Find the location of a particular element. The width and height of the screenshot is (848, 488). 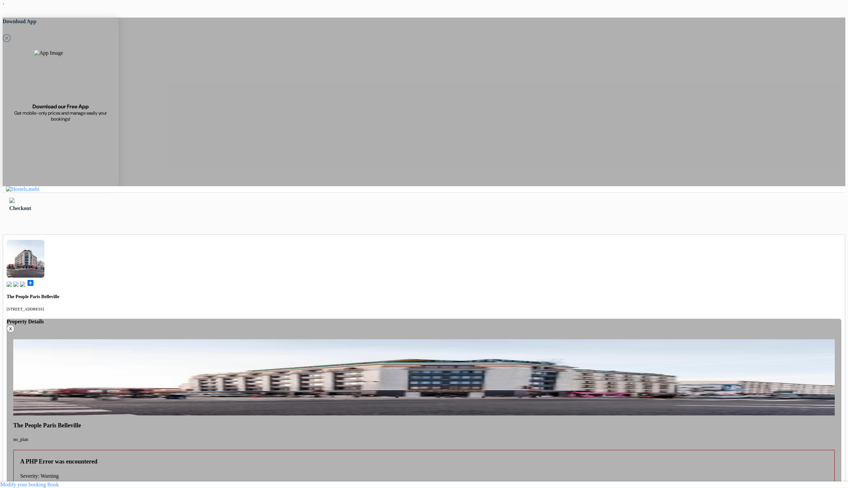

img: truck.svg is located at coordinates (23, 284).